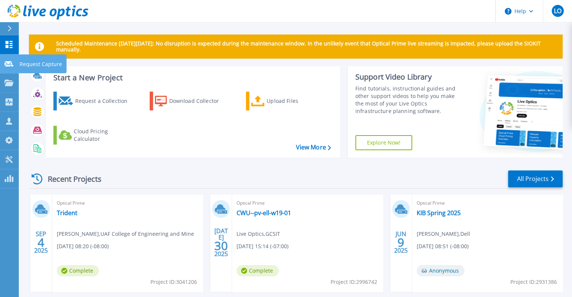 The width and height of the screenshot is (572, 297). I want to click on span: Project ID: 2996742, so click(354, 282).